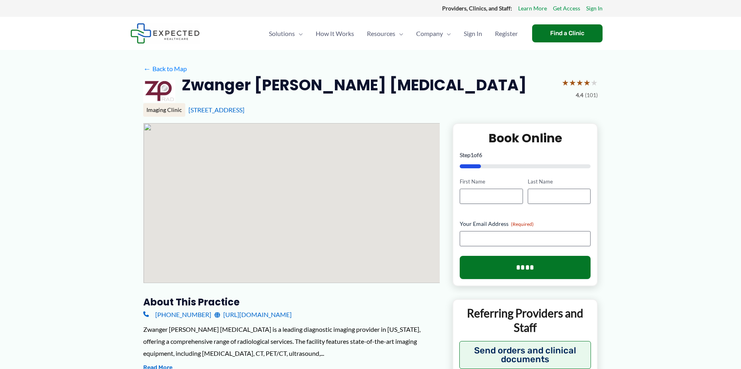  What do you see at coordinates (481, 155) in the screenshot?
I see `span: 6` at bounding box center [481, 155].